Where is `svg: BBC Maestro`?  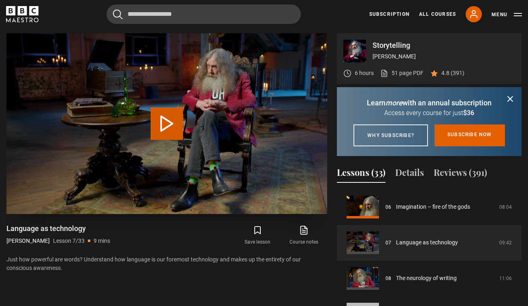 svg: BBC Maestro is located at coordinates (22, 14).